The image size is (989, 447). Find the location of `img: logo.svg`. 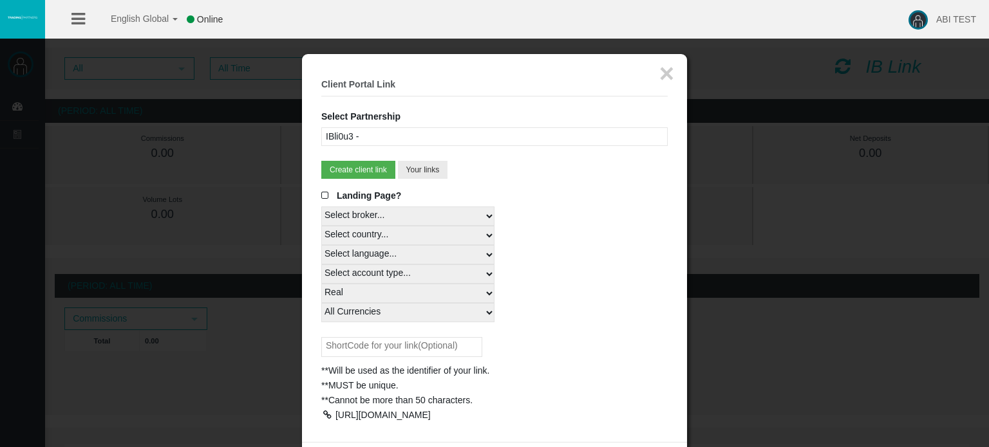

img: logo.svg is located at coordinates (23, 17).